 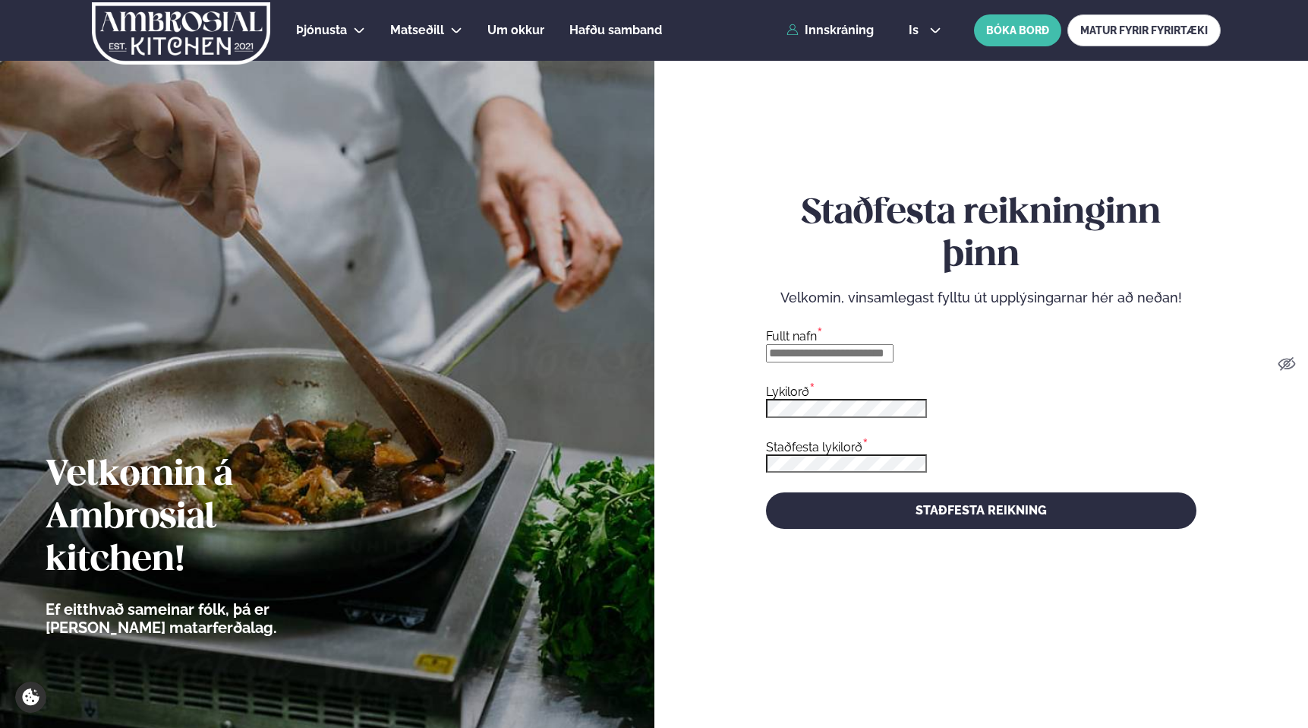 What do you see at coordinates (417, 30) in the screenshot?
I see `a: Matseðill` at bounding box center [417, 30].